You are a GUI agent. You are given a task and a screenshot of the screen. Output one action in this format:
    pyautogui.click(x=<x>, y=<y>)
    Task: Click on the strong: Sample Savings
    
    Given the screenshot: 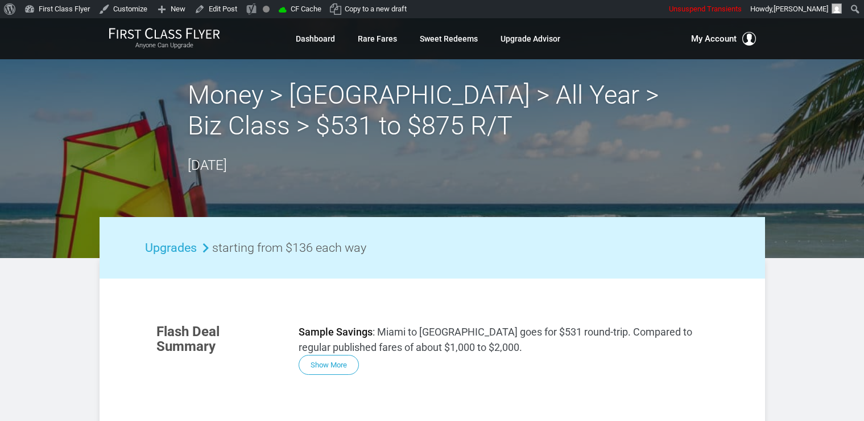 What is the action you would take?
    pyautogui.click(x=336, y=331)
    